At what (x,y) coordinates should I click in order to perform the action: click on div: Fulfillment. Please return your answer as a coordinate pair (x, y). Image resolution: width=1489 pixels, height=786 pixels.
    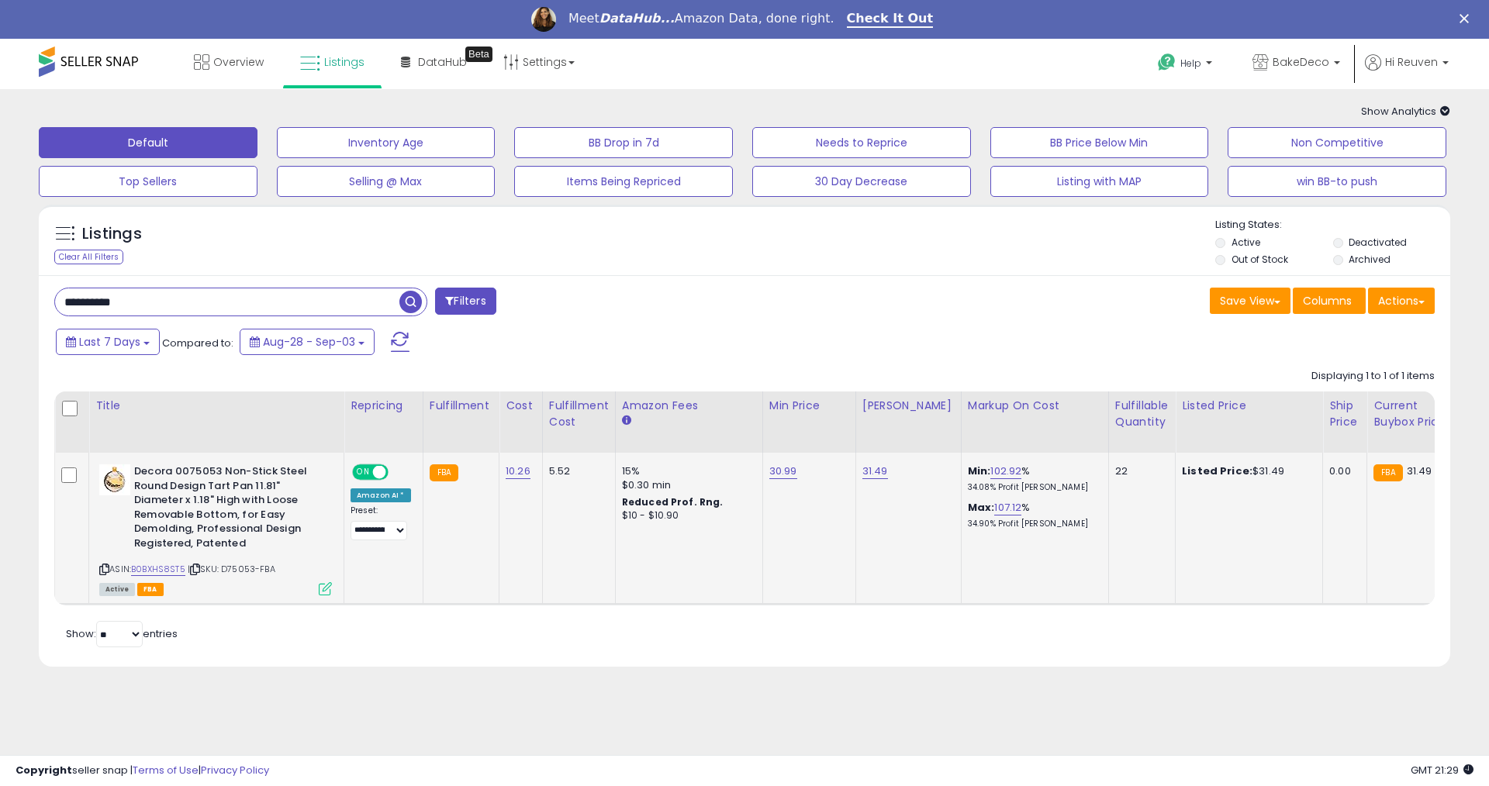
    Looking at the image, I should click on (461, 406).